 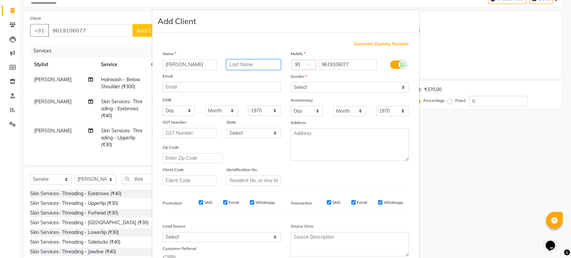 I want to click on label: Lead Source, so click(x=174, y=226).